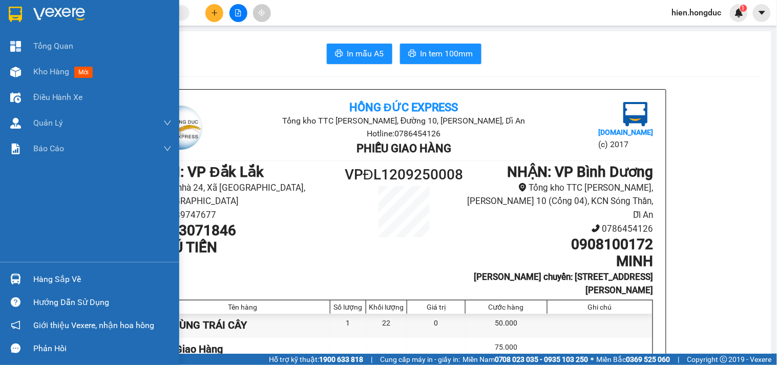 Image resolution: width=777 pixels, height=365 pixels. What do you see at coordinates (634, 359) in the screenshot?
I see `span: Miền Bắc` at bounding box center [634, 359].